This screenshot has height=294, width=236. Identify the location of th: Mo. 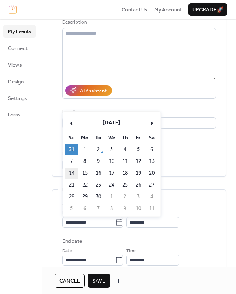
(85, 138).